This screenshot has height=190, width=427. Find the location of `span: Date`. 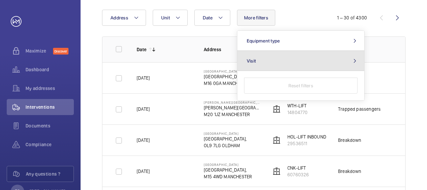

span: Date is located at coordinates (207, 18).